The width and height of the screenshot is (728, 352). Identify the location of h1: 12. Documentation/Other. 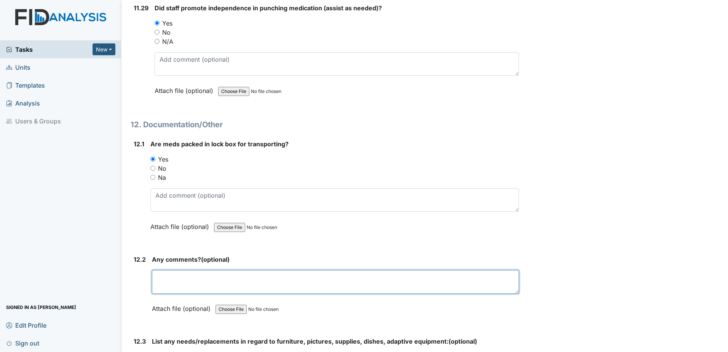
(325, 125).